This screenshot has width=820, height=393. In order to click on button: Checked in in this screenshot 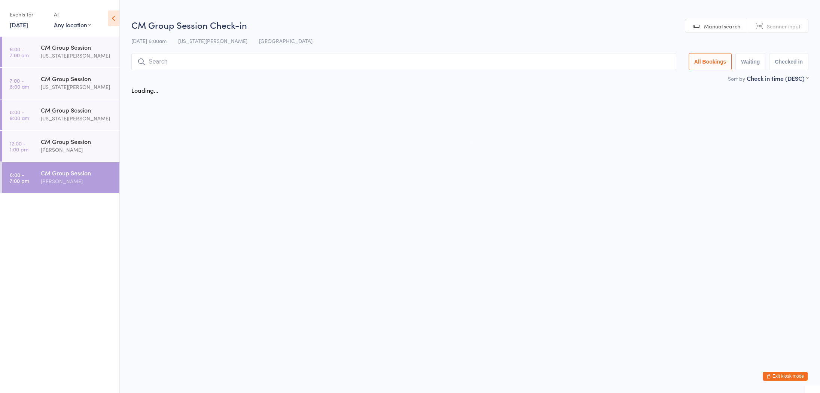, I will do `click(789, 62)`.